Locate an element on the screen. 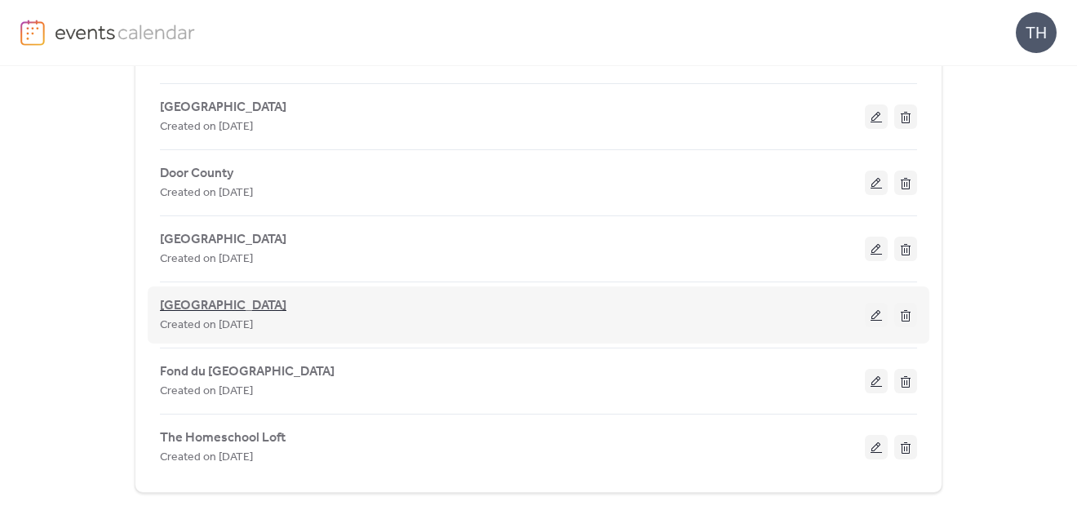 The image size is (1077, 519). img: logo-type is located at coordinates (125, 32).